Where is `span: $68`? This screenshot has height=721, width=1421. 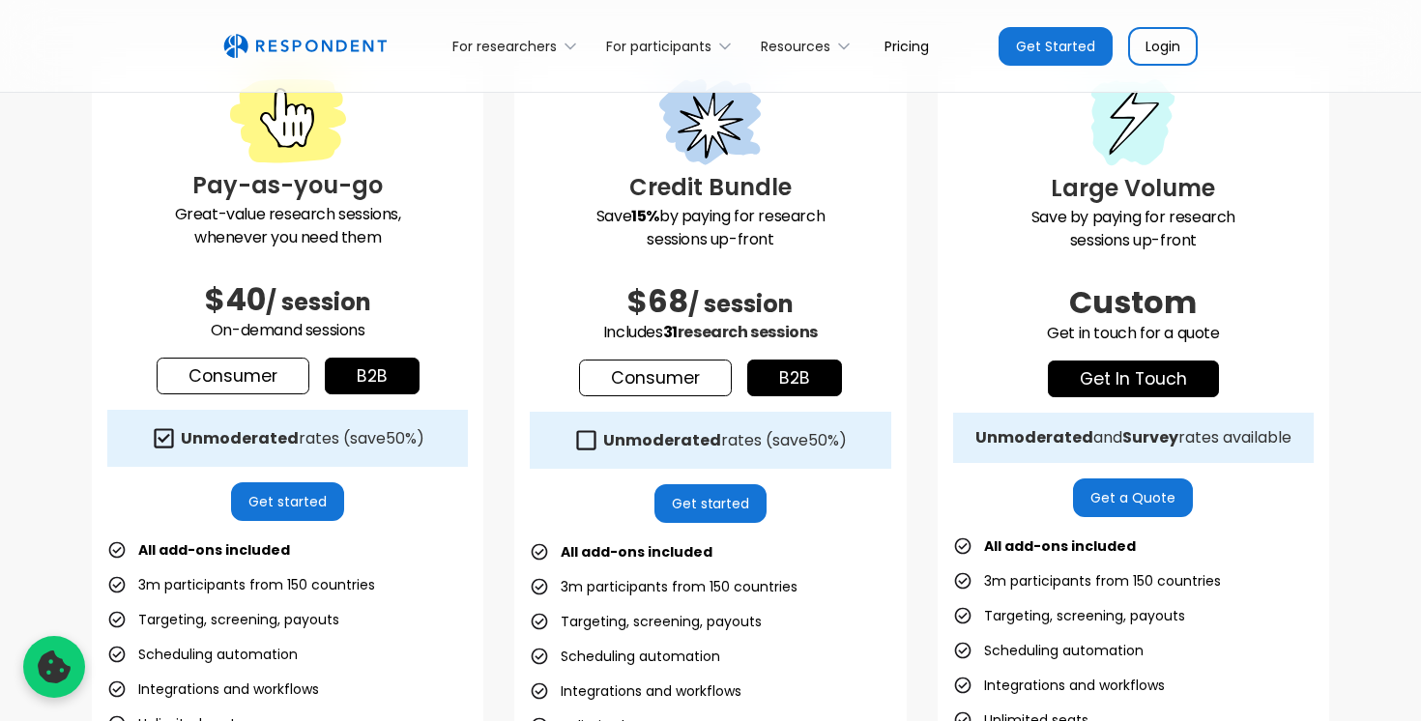 span: $68 is located at coordinates (657, 301).